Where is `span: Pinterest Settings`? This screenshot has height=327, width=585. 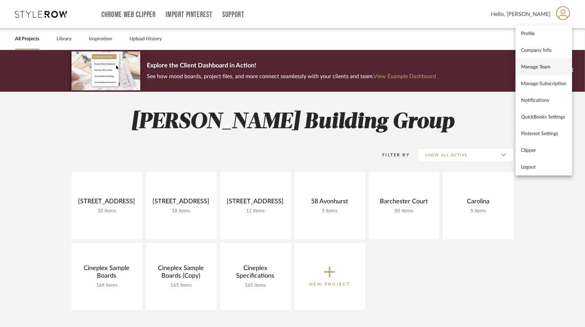
span: Pinterest Settings is located at coordinates (544, 133).